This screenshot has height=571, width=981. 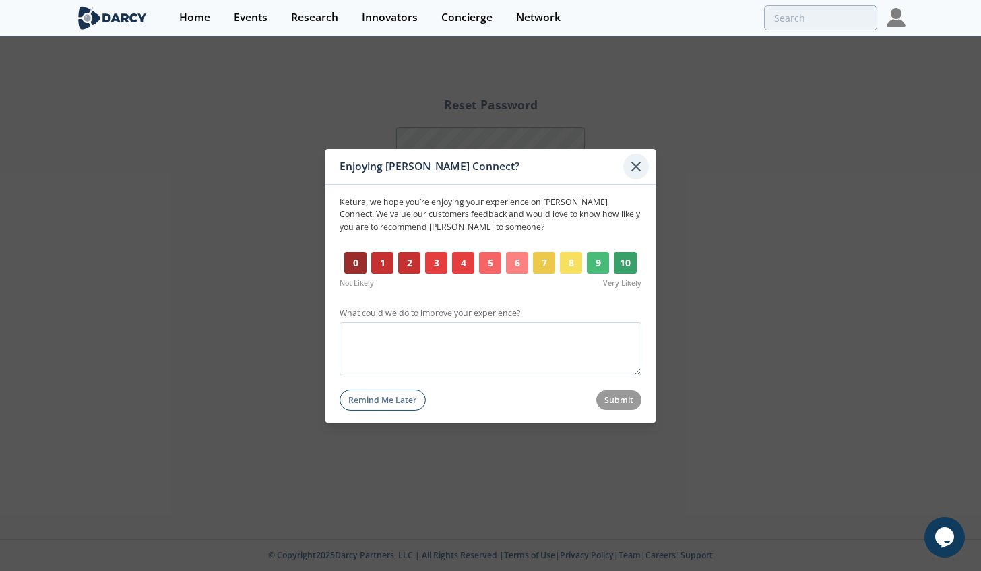 I want to click on button: 8, so click(x=571, y=263).